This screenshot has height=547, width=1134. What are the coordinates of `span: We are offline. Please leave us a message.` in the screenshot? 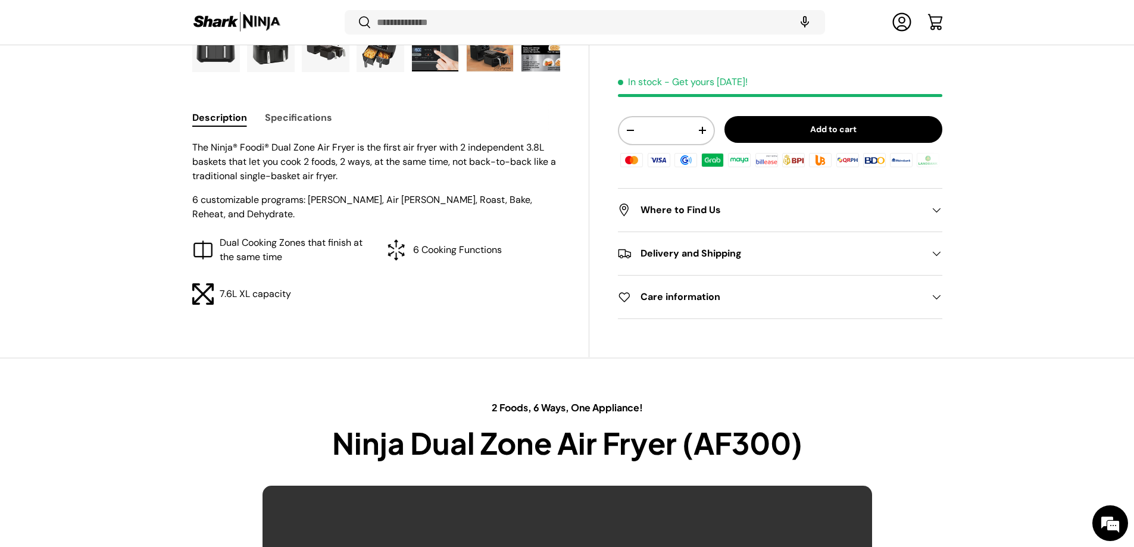 It's located at (116, 210).